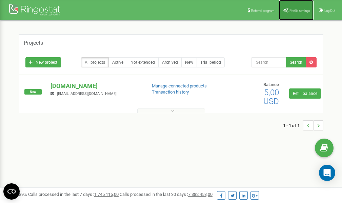  What do you see at coordinates (170, 92) in the screenshot?
I see `a: Transaction history` at bounding box center [170, 92].